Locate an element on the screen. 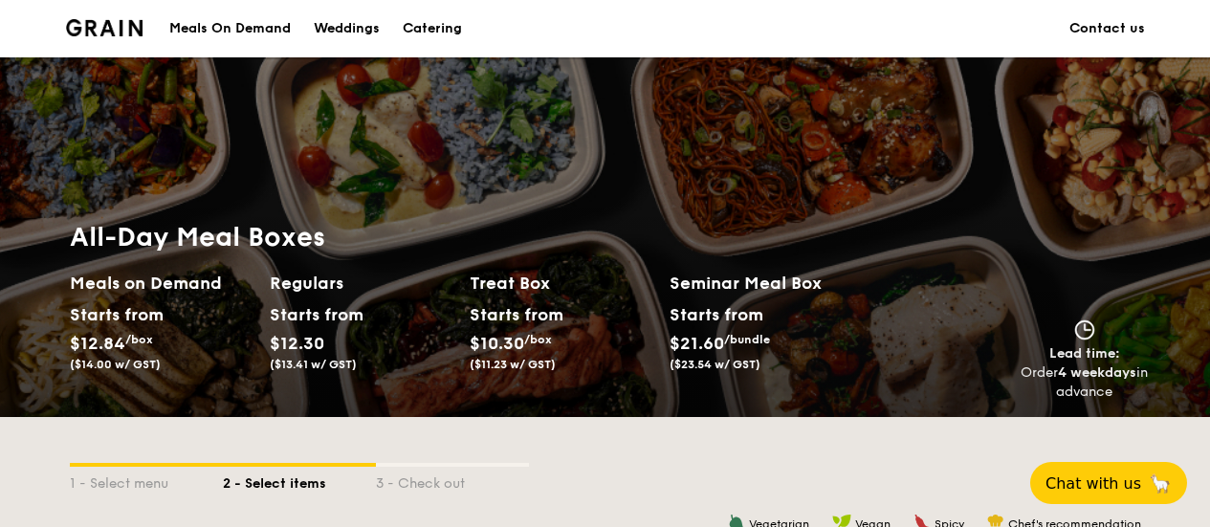  span: ($23.54 w/ GST) is located at coordinates (714, 364).